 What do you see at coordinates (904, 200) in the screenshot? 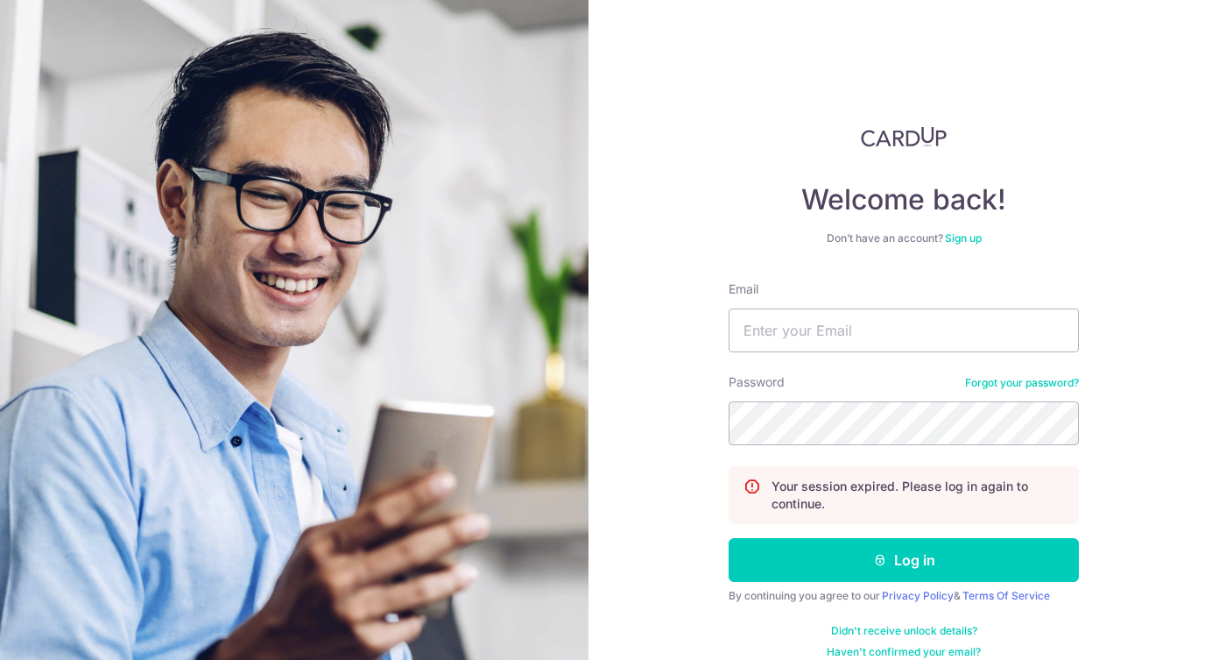
I see `h4: Welcome back!` at bounding box center [904, 200].